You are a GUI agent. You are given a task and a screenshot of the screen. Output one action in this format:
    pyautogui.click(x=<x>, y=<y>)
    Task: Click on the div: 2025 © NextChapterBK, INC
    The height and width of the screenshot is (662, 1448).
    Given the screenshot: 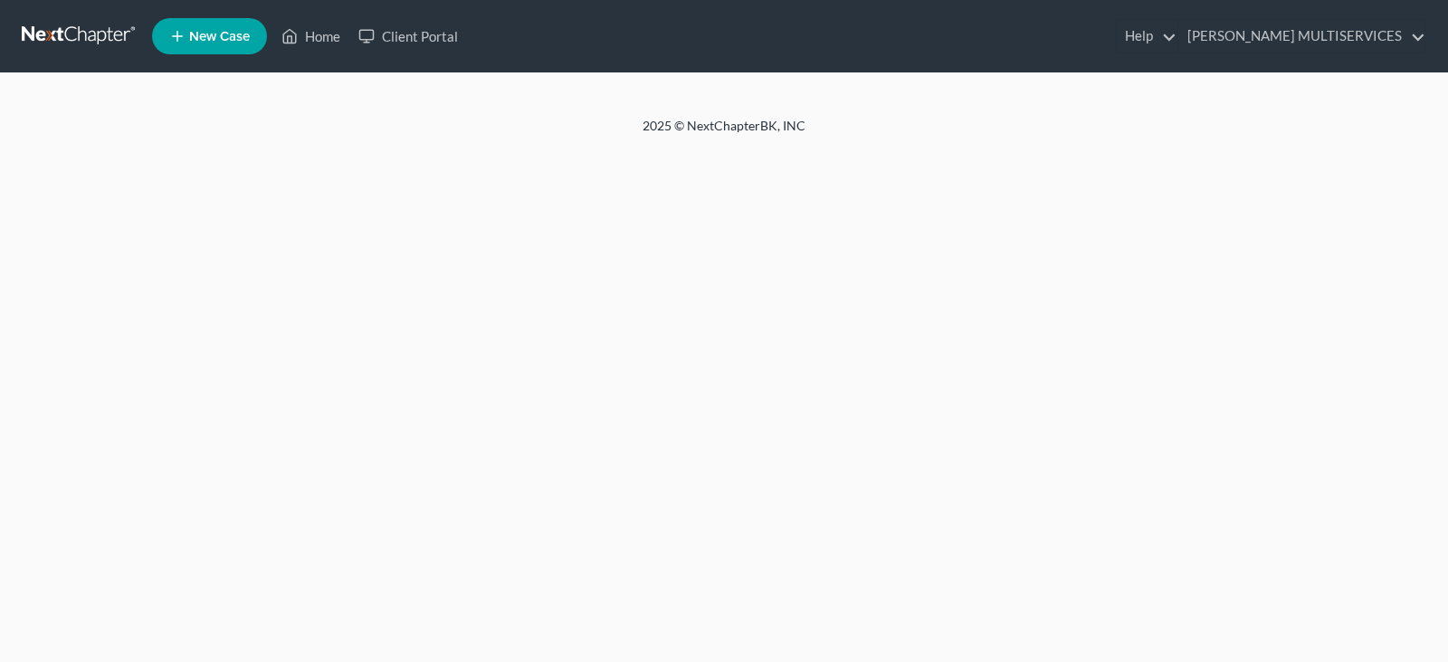 What is the action you would take?
    pyautogui.click(x=724, y=133)
    